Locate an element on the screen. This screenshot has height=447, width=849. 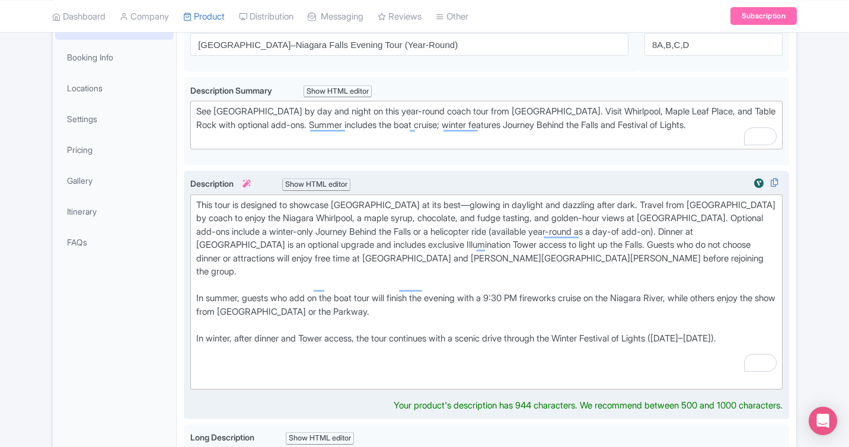
span: Long Description is located at coordinates (223, 437).